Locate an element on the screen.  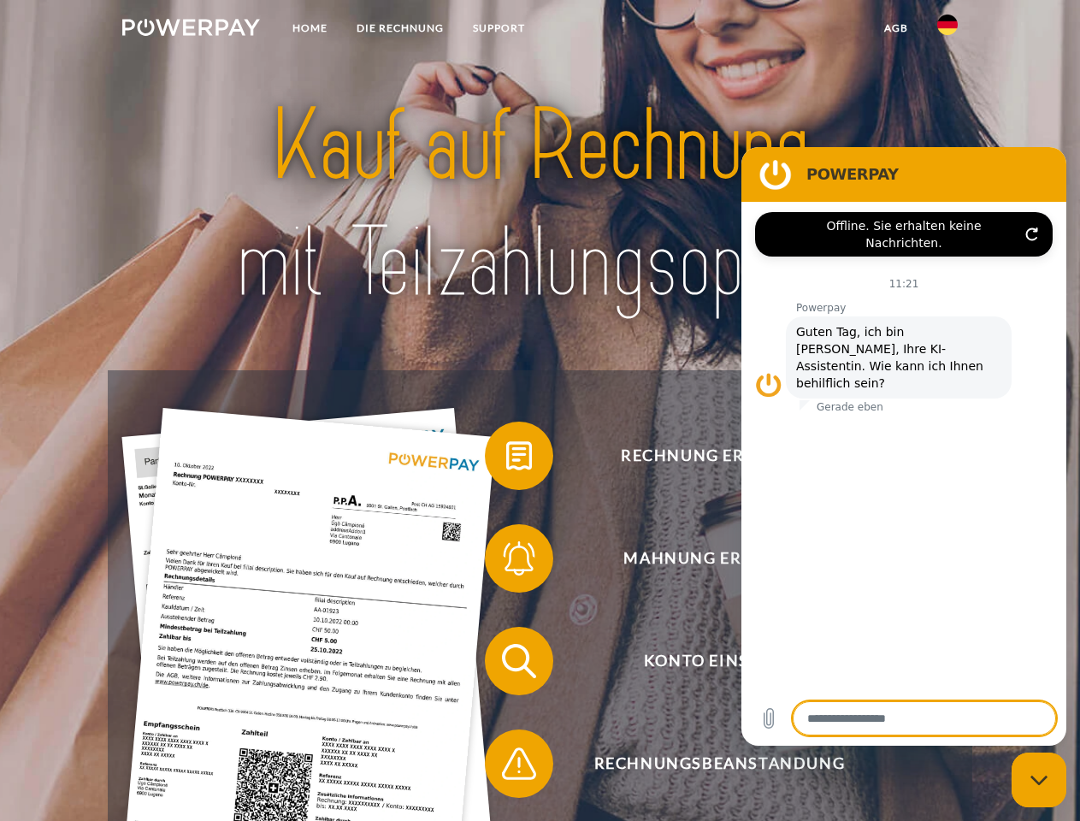
h2: POWERPAY is located at coordinates (186, 27).